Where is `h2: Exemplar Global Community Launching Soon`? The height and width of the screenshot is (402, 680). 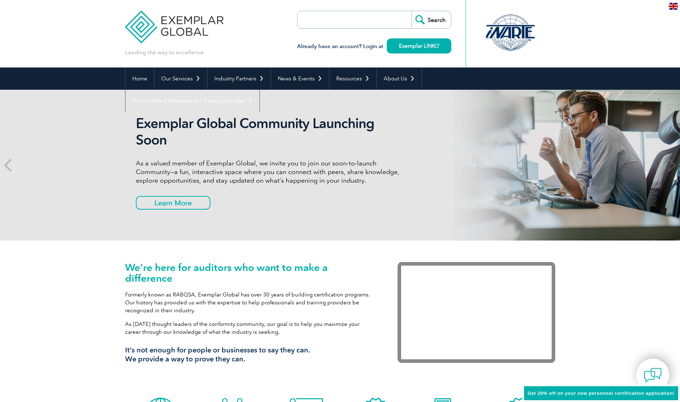
h2: Exemplar Global Community Launching Soon is located at coordinates (270, 132).